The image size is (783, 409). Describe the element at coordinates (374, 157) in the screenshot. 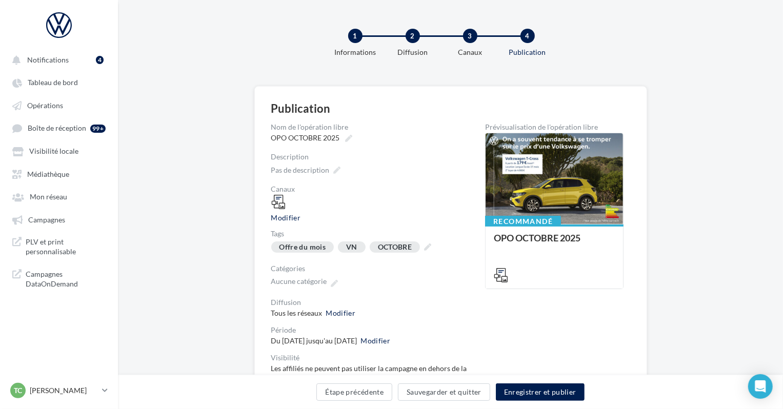

I see `label: Description` at that location.